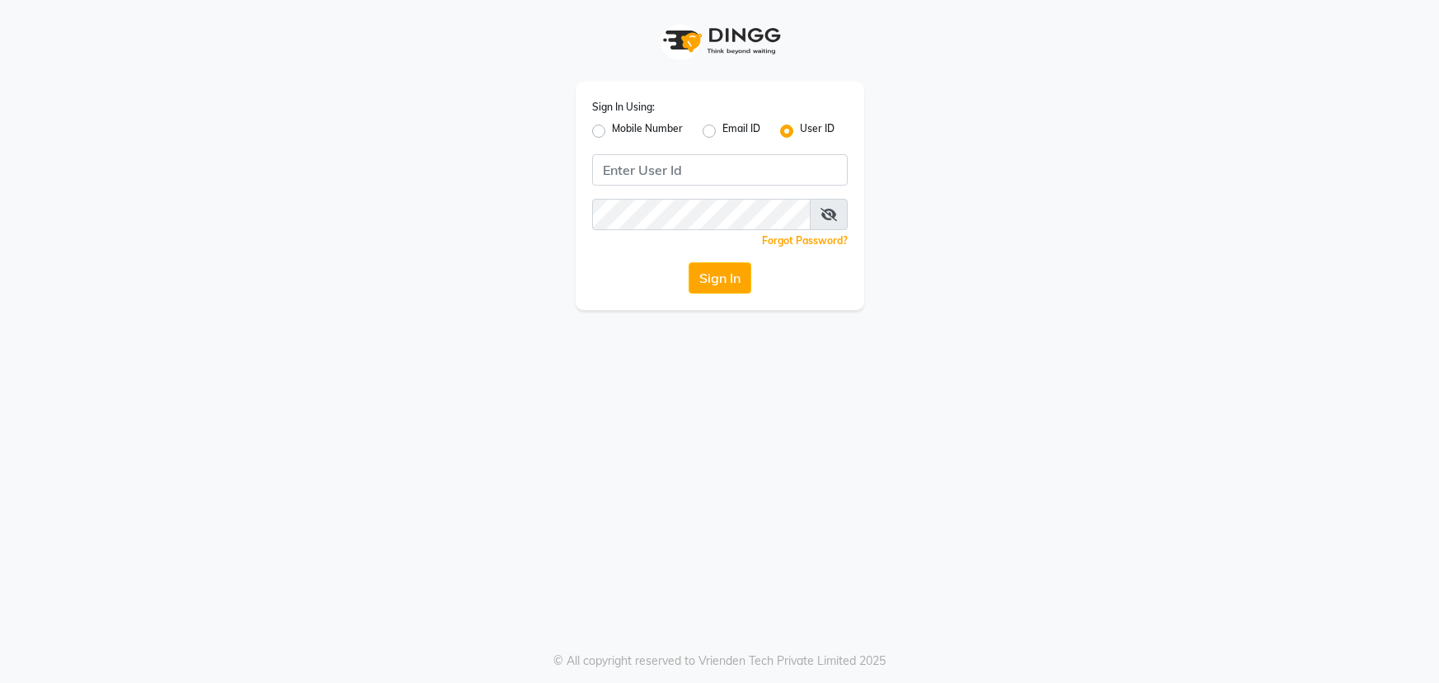  Describe the element at coordinates (623, 107) in the screenshot. I see `label: Sign In Using:` at that location.